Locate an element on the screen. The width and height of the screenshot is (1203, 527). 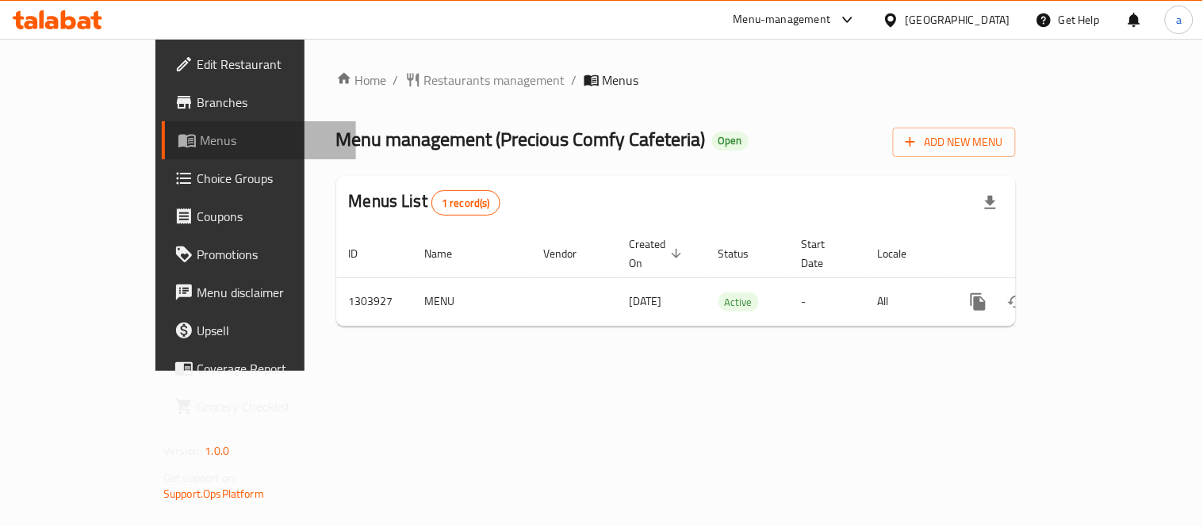
span: Menu management ( Precious Comfy Cafeteria ) is located at coordinates (521, 139).